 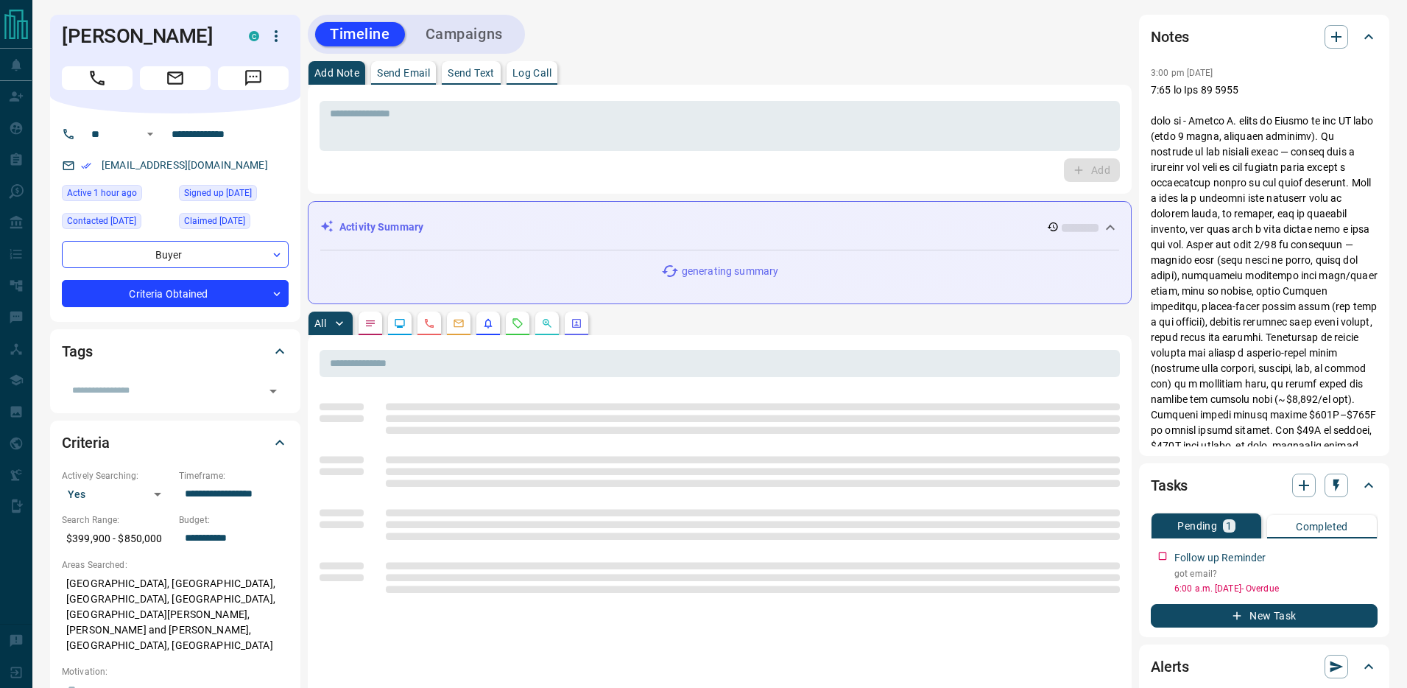 What do you see at coordinates (1264, 666) in the screenshot?
I see `div: Alerts` at bounding box center [1264, 666].